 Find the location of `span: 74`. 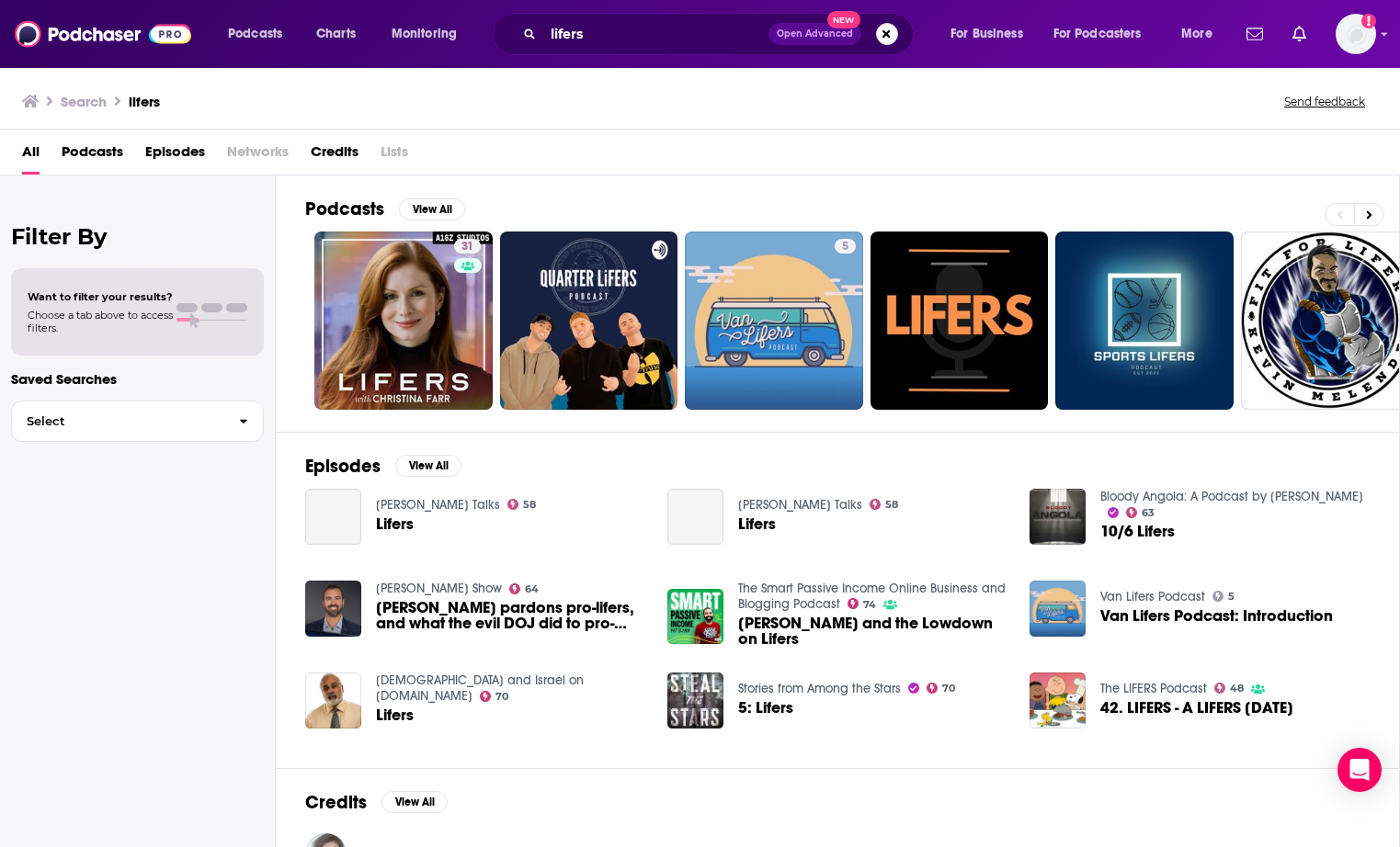

span: 74 is located at coordinates (870, 605).